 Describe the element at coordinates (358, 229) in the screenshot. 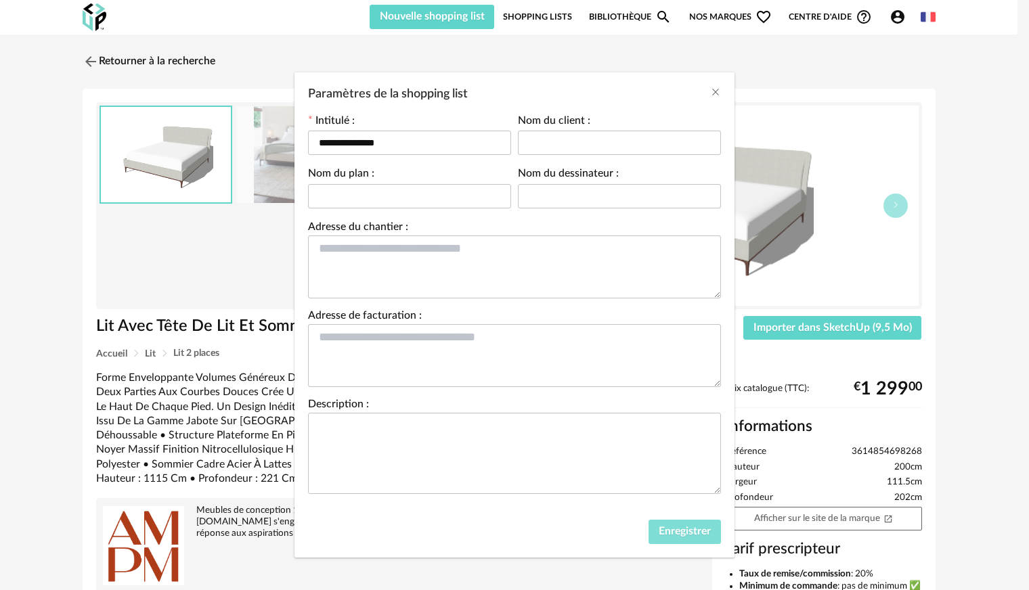

I see `label: Adresse du chantier :` at that location.